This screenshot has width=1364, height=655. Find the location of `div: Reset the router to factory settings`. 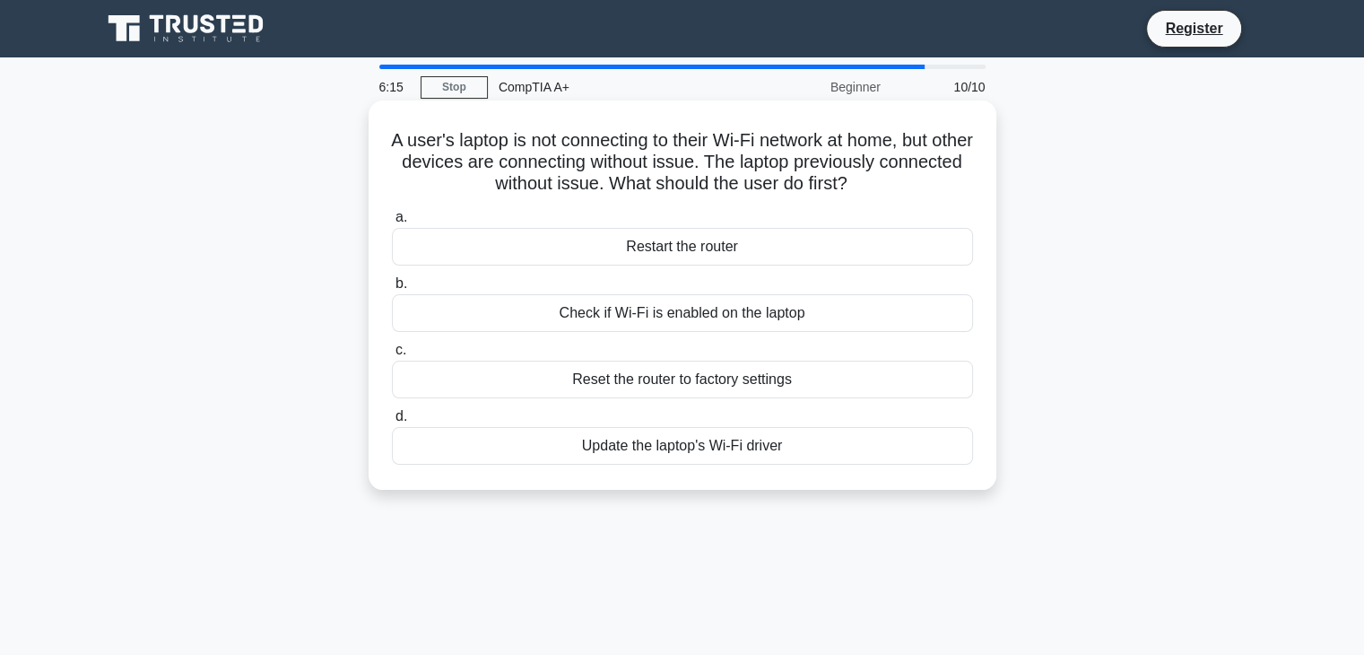

div: Reset the router to factory settings is located at coordinates (682, 379).